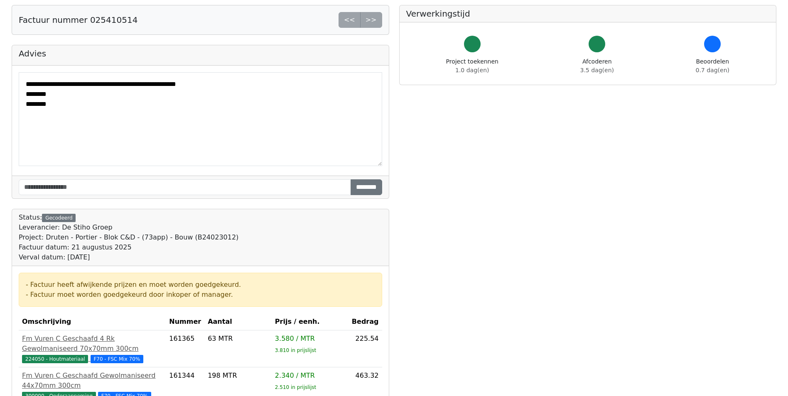 The image size is (788, 396). Describe the element at coordinates (78, 20) in the screenshot. I see `h5: Factuur nummer 025410514` at that location.